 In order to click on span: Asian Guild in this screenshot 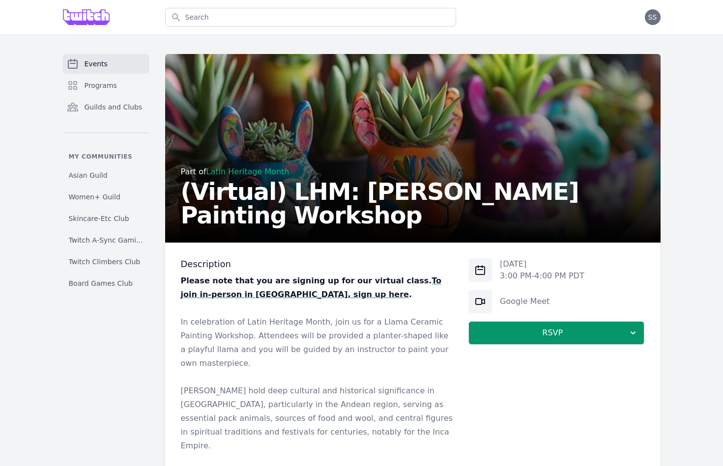, I will do `click(88, 175)`.